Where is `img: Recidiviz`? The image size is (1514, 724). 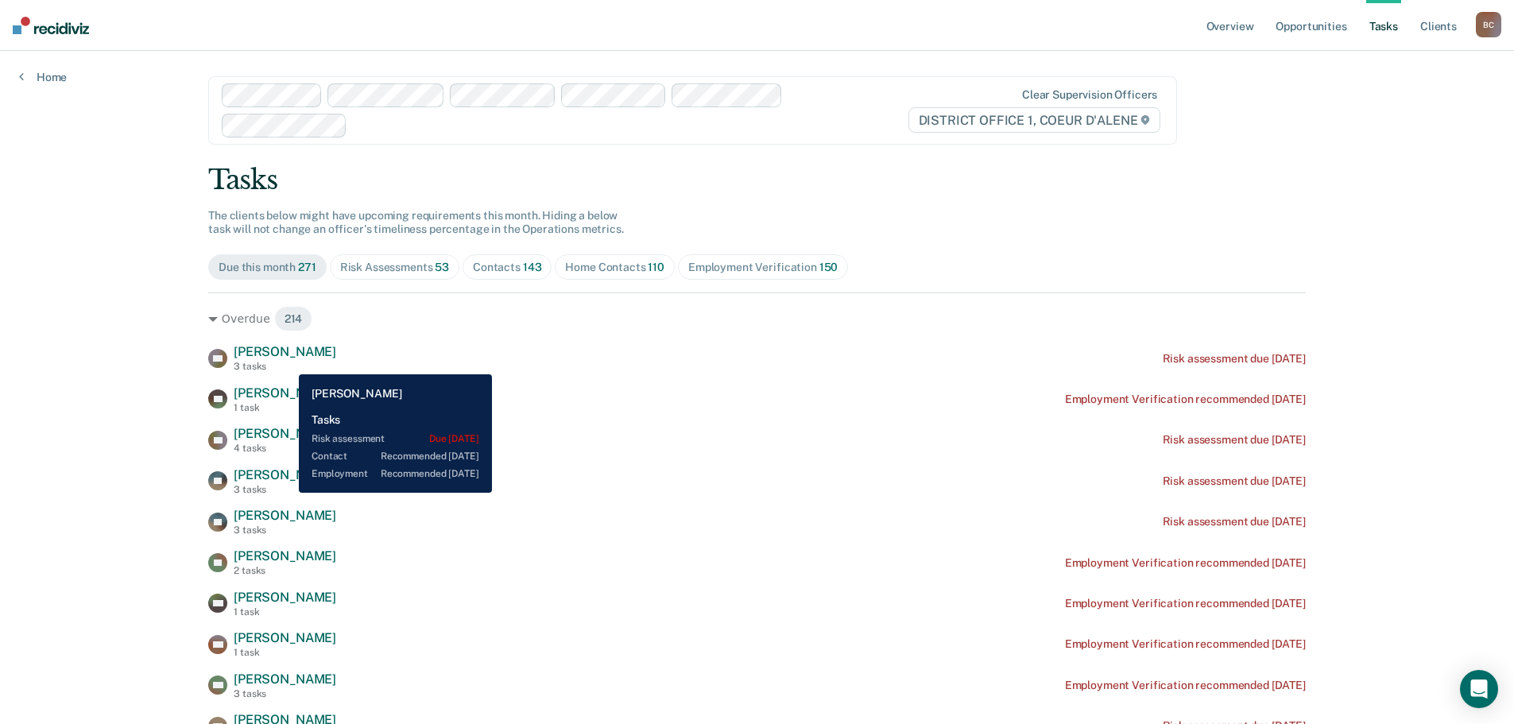
img: Recidiviz is located at coordinates (51, 25).